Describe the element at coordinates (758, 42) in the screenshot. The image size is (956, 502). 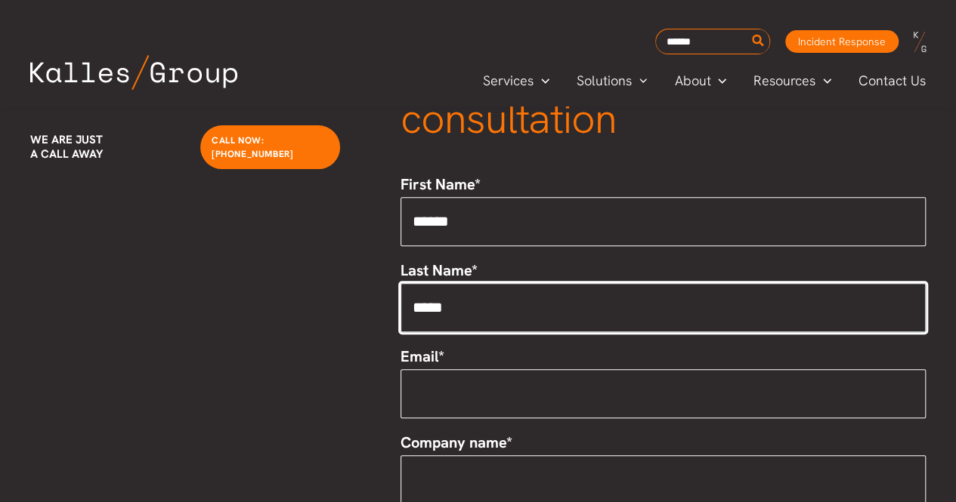
I see `button: Search` at that location.